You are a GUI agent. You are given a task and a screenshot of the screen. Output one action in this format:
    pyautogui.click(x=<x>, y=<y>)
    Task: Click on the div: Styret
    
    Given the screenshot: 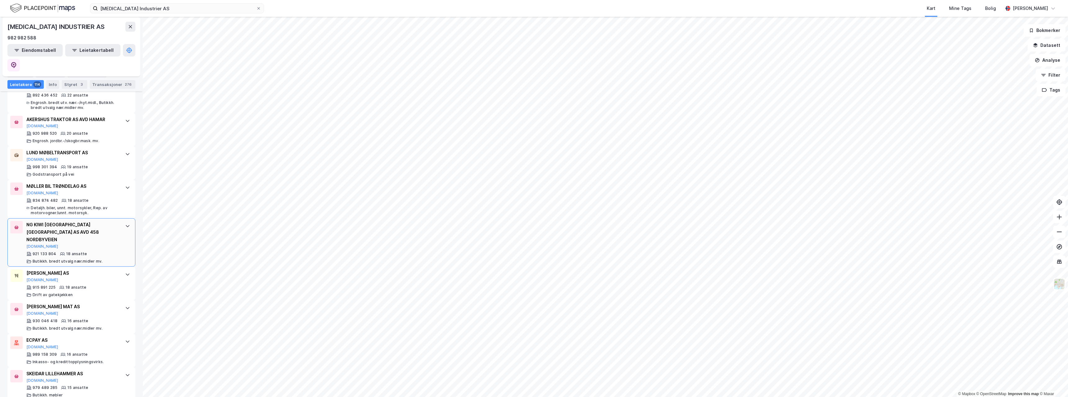 What is the action you would take?
    pyautogui.click(x=74, y=84)
    